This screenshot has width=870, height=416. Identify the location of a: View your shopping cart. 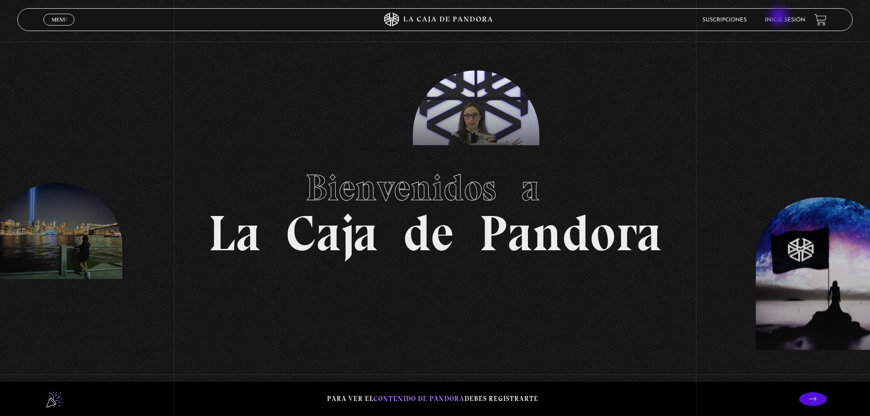
(820, 20).